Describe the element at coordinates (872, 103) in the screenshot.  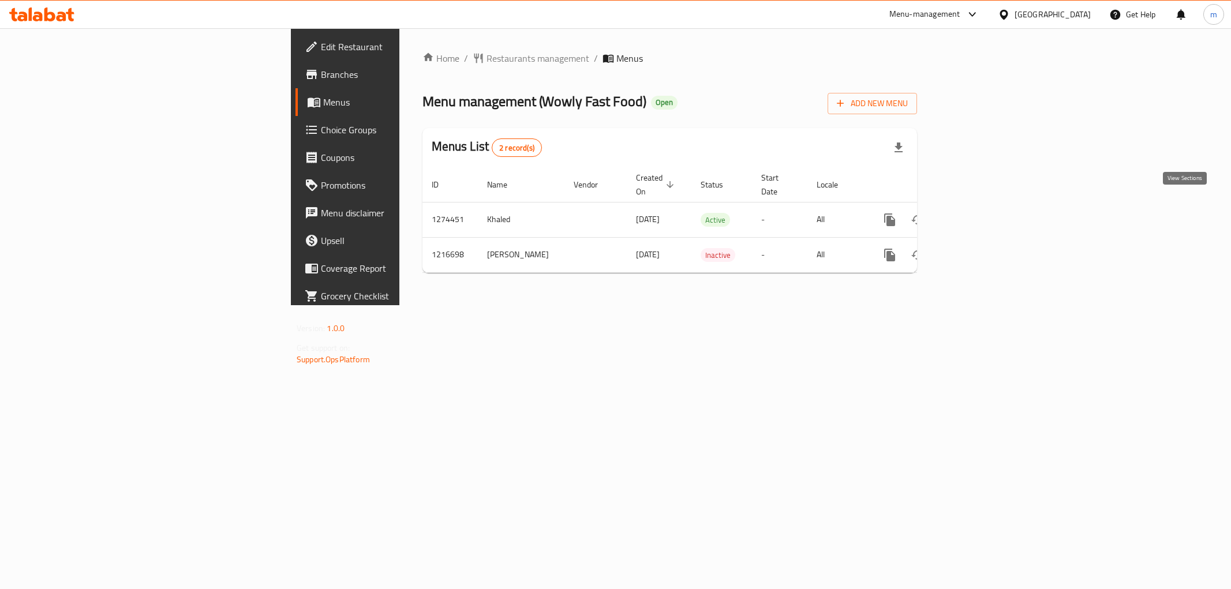
I see `span: Add New Menu` at that location.